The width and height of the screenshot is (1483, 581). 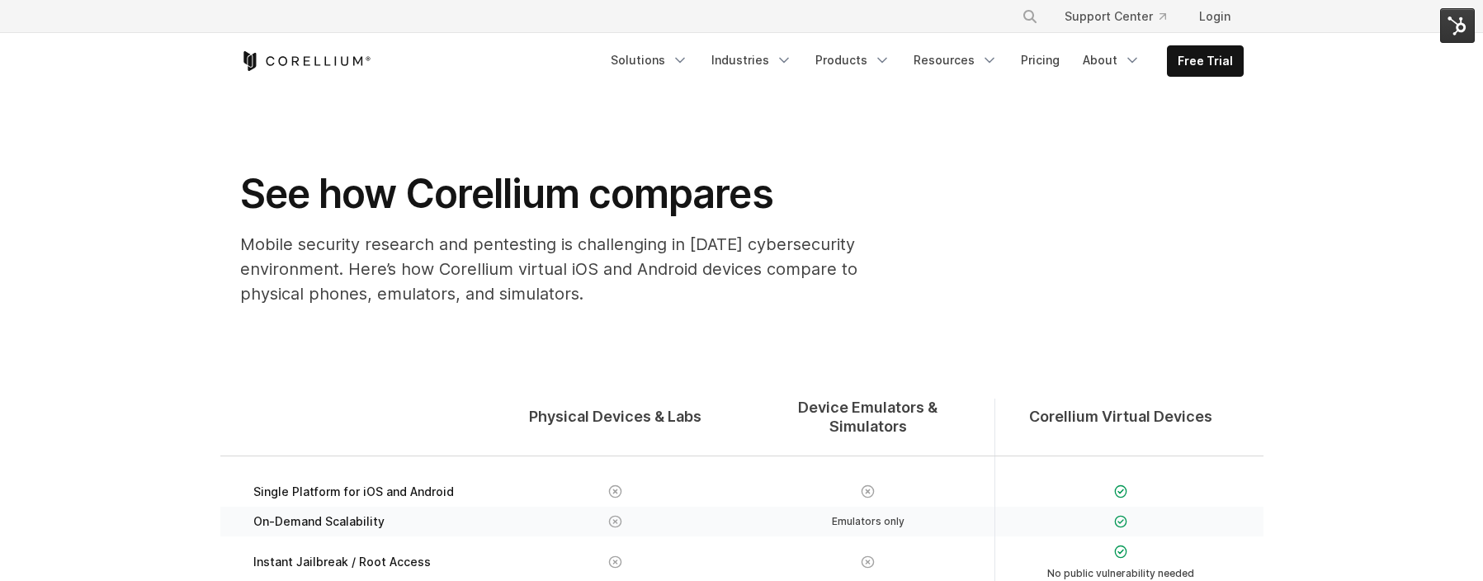 I want to click on a: Free Trial, so click(x=1205, y=61).